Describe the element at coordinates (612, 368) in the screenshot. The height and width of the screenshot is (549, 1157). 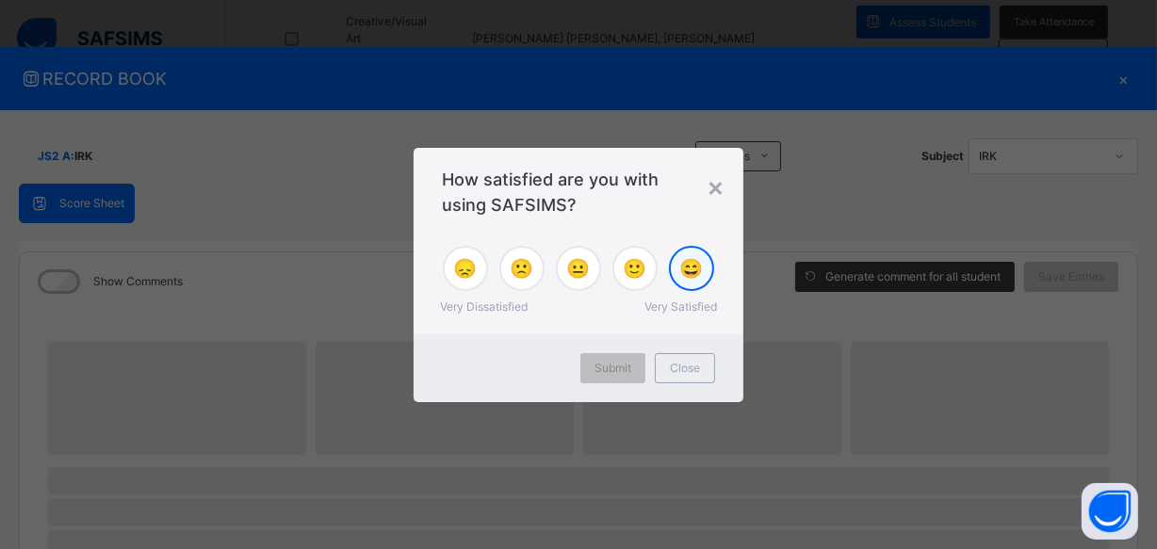
I see `span: Submit` at that location.